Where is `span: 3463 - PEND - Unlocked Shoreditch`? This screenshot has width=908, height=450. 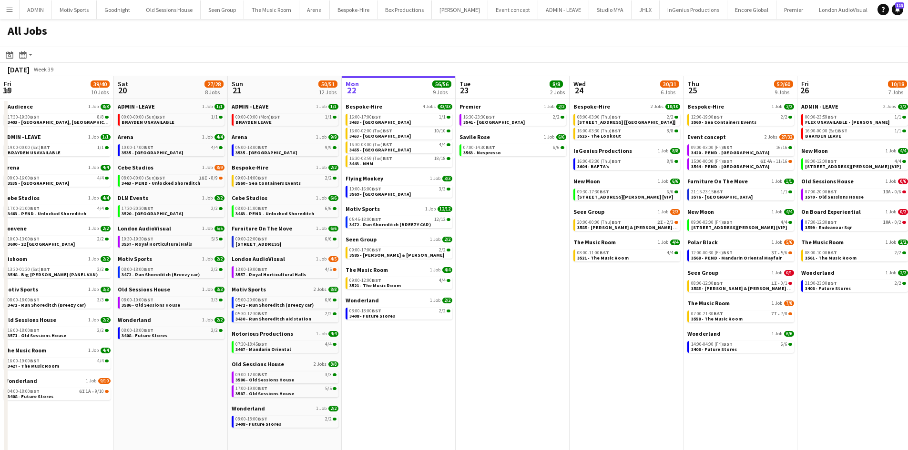
span: 3463 - PEND - Unlocked Shoreditch is located at coordinates (161, 183).